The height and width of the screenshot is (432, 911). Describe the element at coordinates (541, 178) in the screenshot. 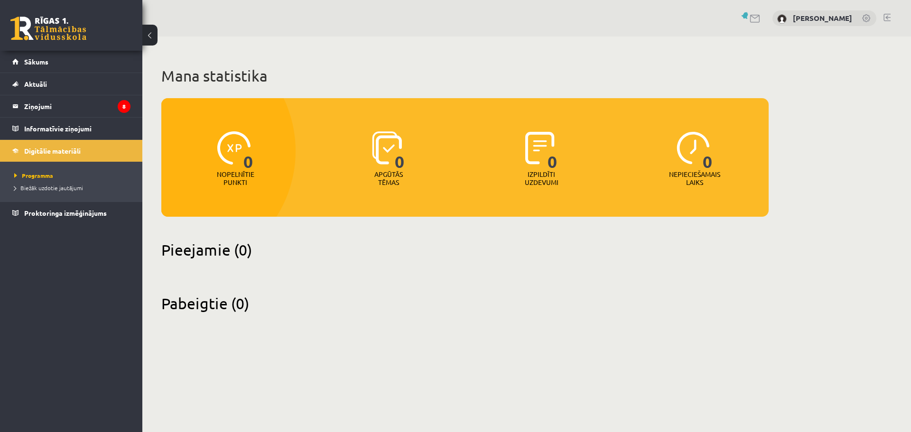

I see `p: Izpildīti uzdevumi` at that location.